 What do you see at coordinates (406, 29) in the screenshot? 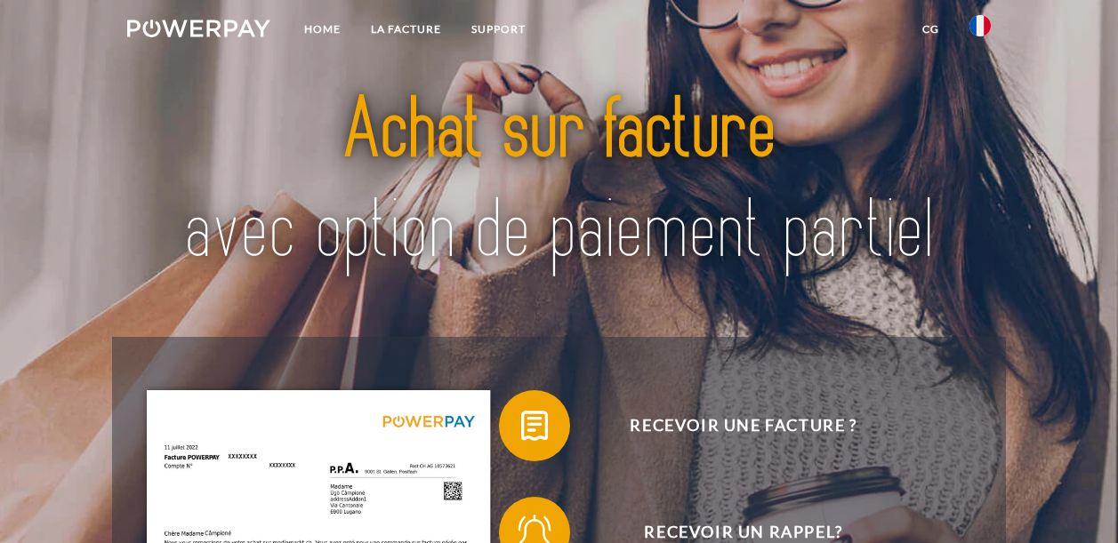
I see `a: LA FACTURE` at bounding box center [406, 29].